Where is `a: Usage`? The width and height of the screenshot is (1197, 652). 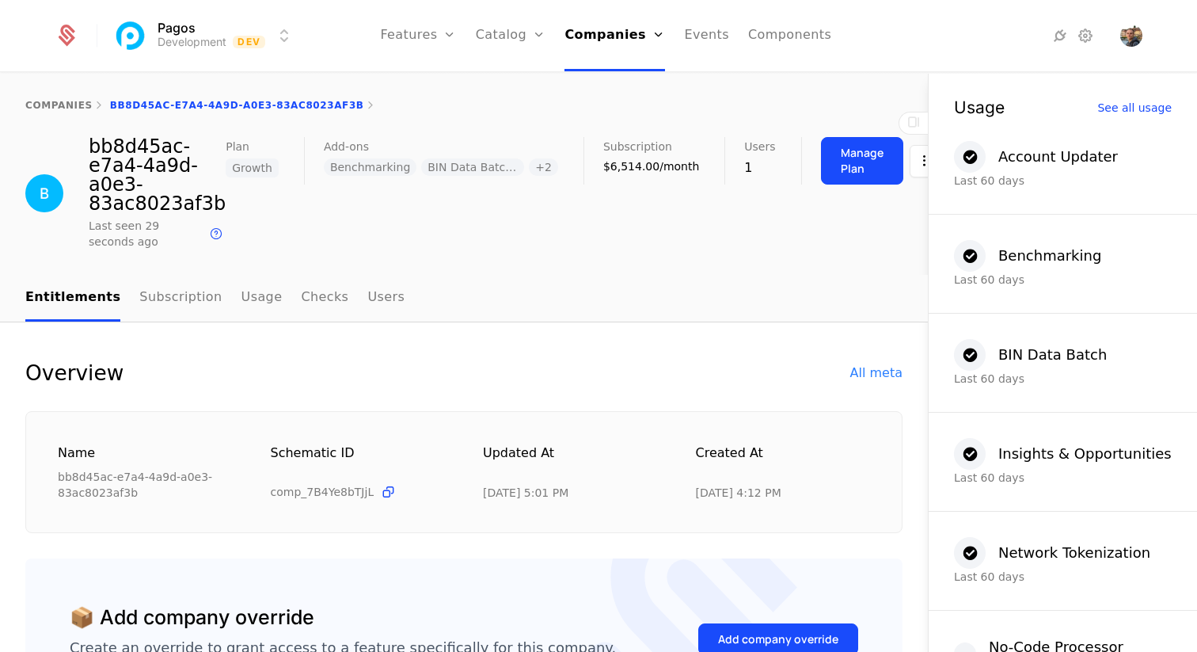 a: Usage is located at coordinates (262, 298).